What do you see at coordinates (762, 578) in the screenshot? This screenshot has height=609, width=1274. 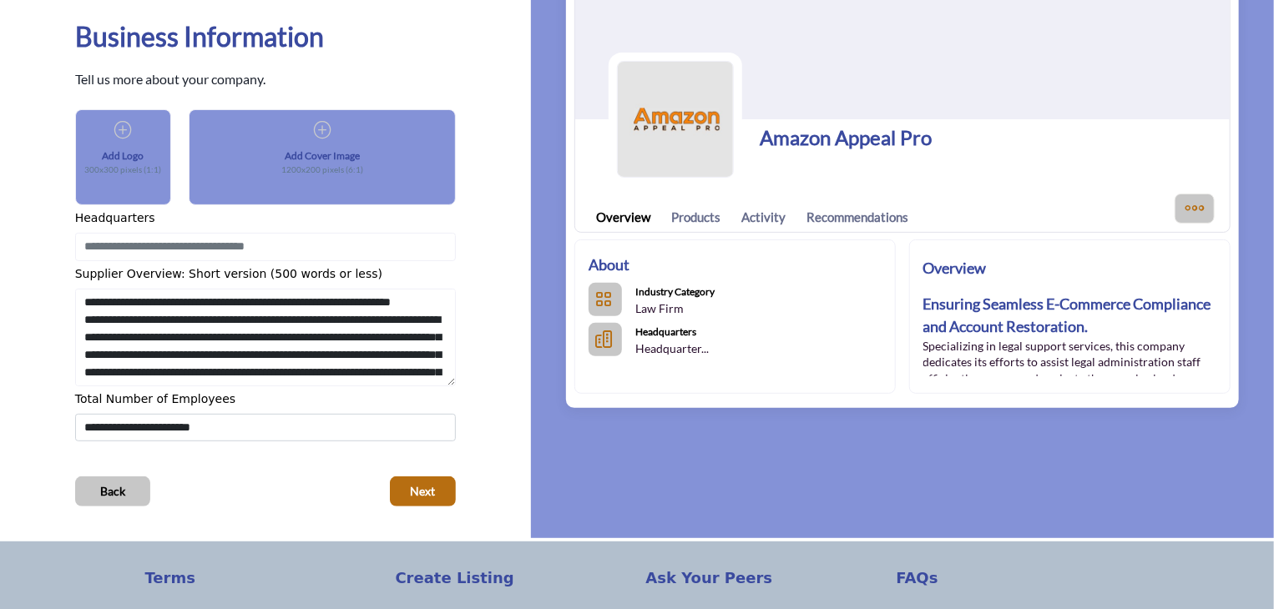 I see `a: Ask Your Peers` at bounding box center [762, 578].